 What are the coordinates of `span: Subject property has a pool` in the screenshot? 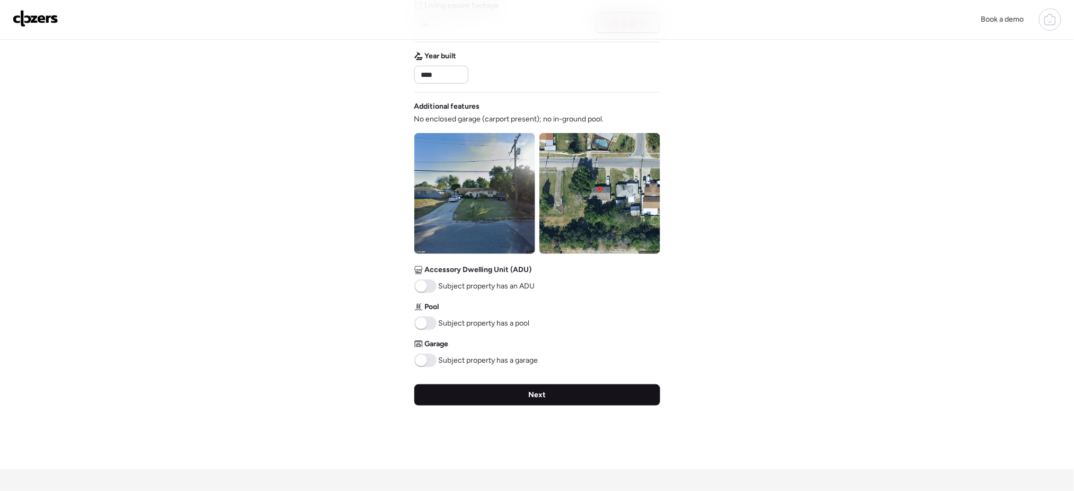 It's located at (484, 323).